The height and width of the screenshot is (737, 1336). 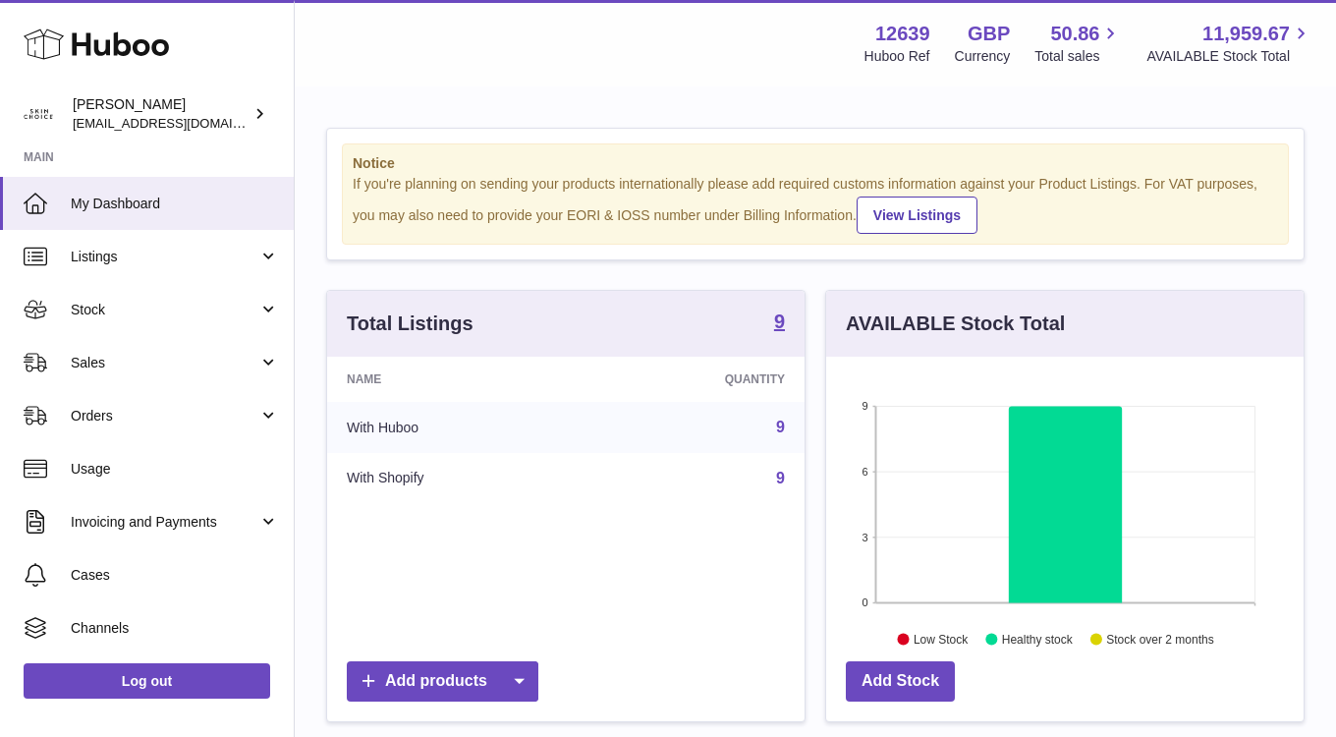 I want to click on text: Stock over 2 months, so click(x=1159, y=639).